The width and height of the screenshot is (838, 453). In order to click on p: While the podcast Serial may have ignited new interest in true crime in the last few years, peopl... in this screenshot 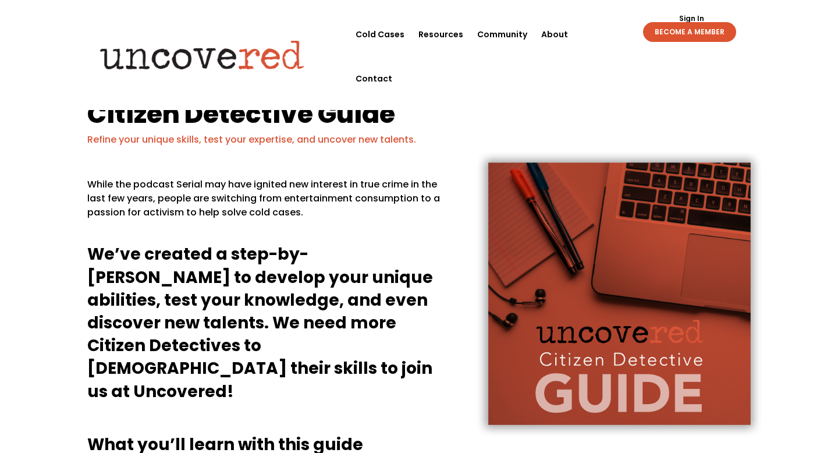, I will do `click(267, 203)`.